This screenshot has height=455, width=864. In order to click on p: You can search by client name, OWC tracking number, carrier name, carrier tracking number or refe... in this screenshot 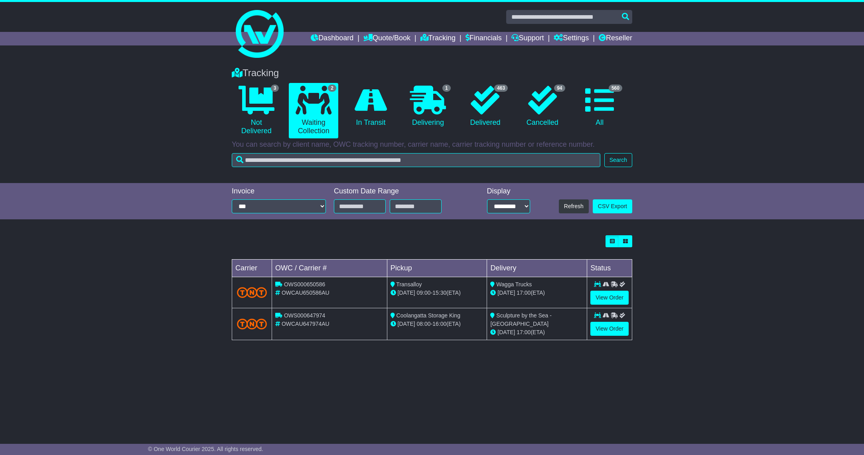, I will do `click(432, 145)`.